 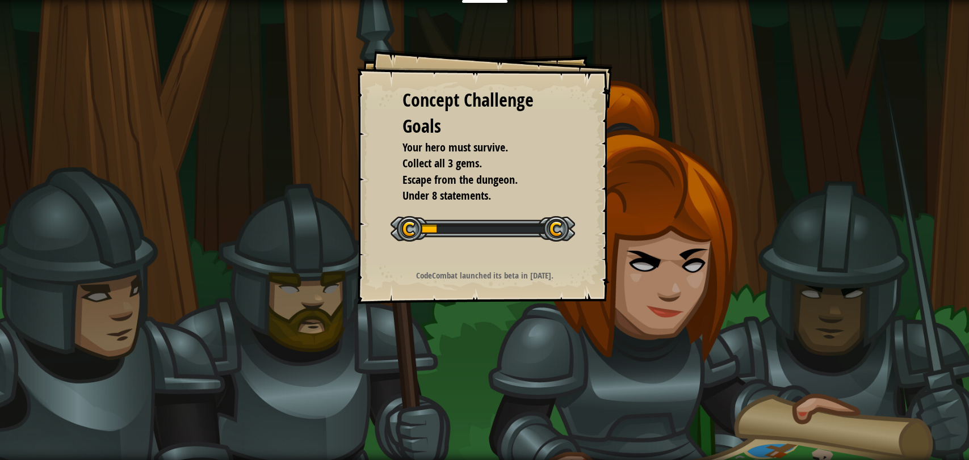 What do you see at coordinates (476, 163) in the screenshot?
I see `li: Collect all 3 gems.` at bounding box center [476, 163].